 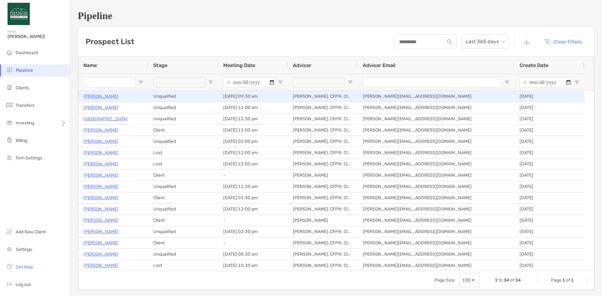 What do you see at coordinates (183, 153) in the screenshot?
I see `div: Lost` at bounding box center [183, 153].